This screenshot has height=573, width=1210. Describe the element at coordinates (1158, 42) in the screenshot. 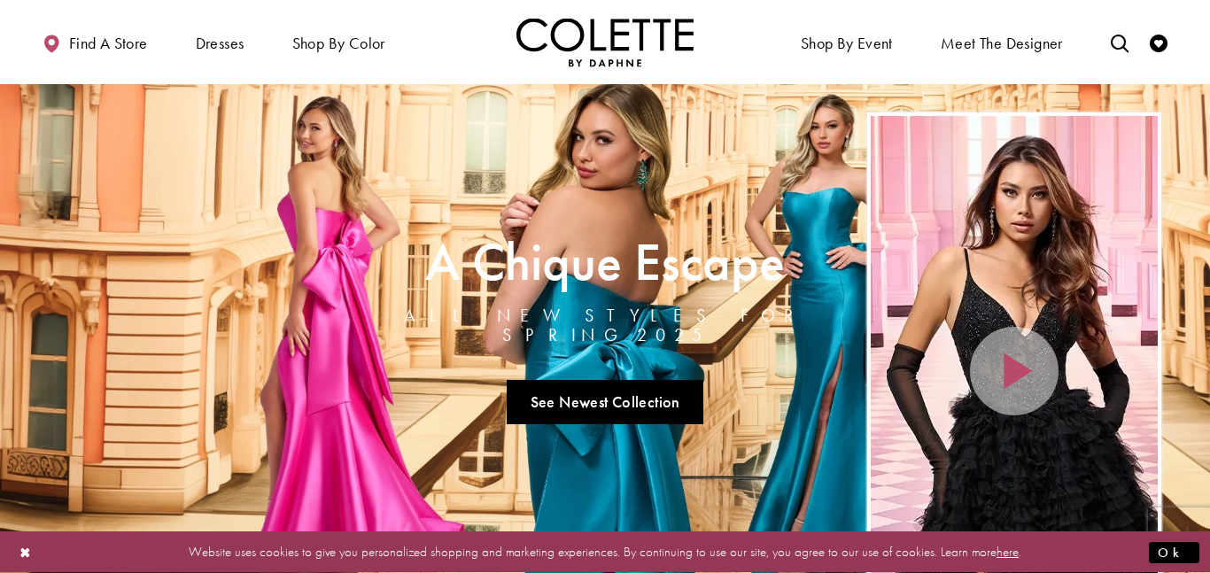

I see `a: Check Wishlist` at that location.